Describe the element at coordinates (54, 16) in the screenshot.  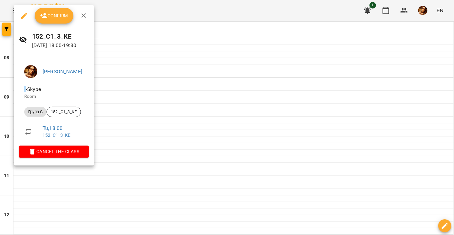
I see `span: Confirm` at that location.